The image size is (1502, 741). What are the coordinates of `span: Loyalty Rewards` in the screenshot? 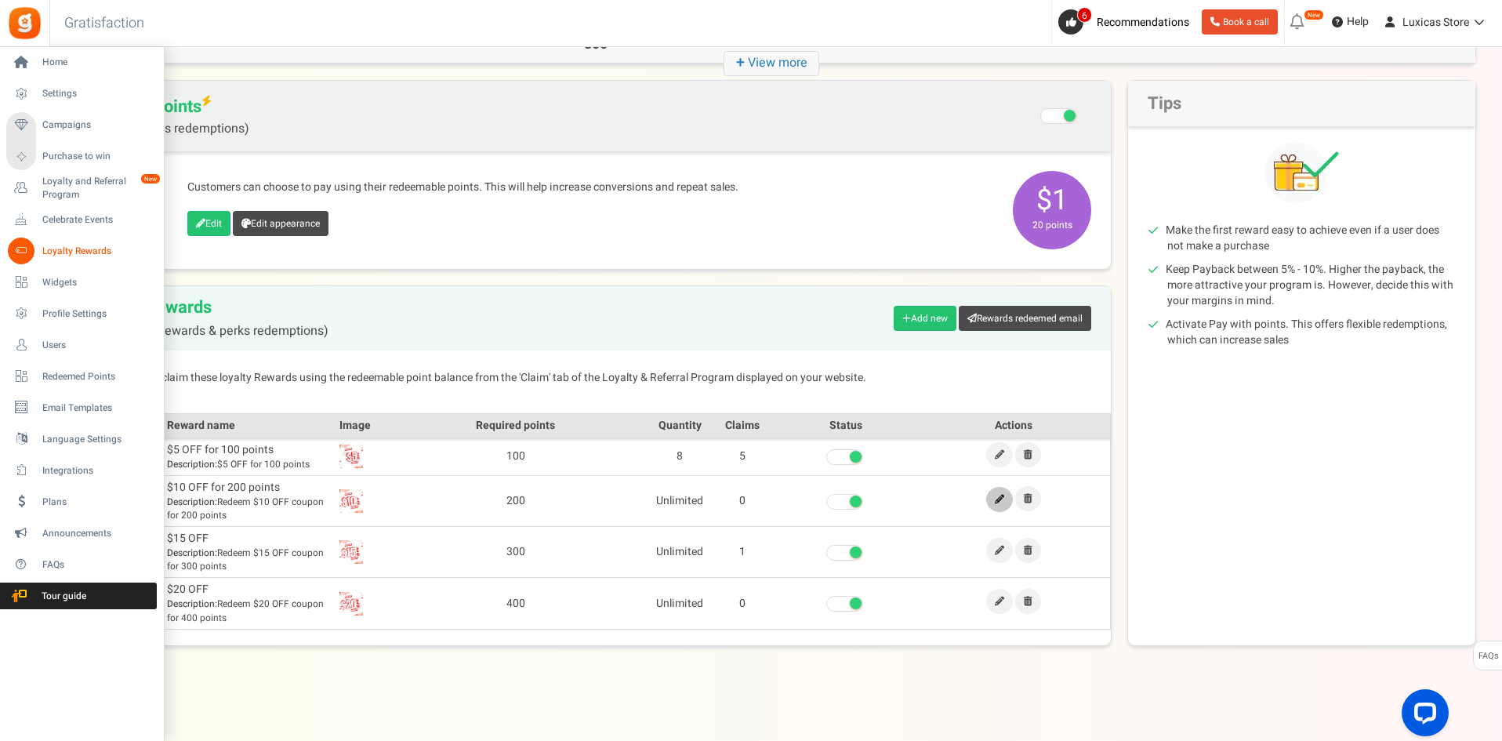 It's located at (97, 251).